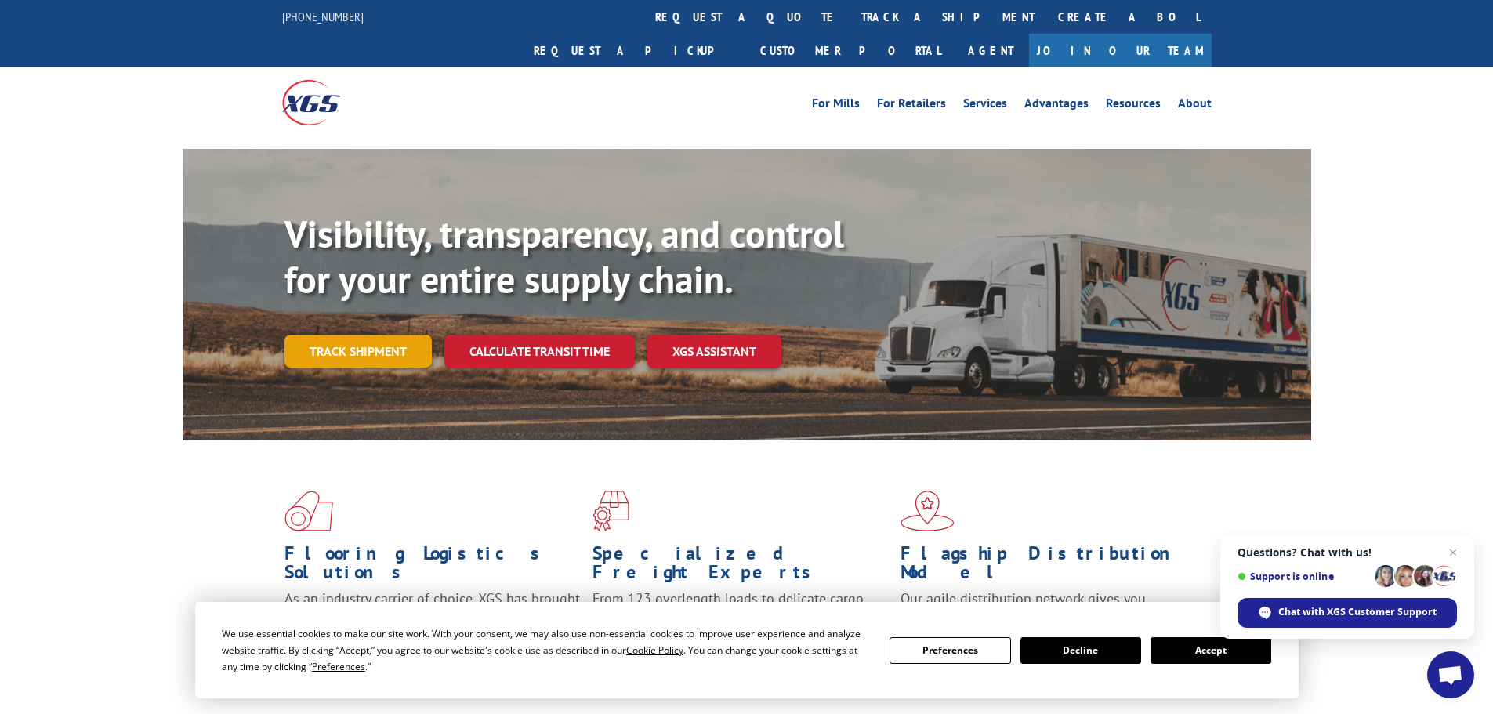 This screenshot has height=714, width=1493. What do you see at coordinates (1451, 675) in the screenshot?
I see `div: Open chat` at bounding box center [1451, 675].